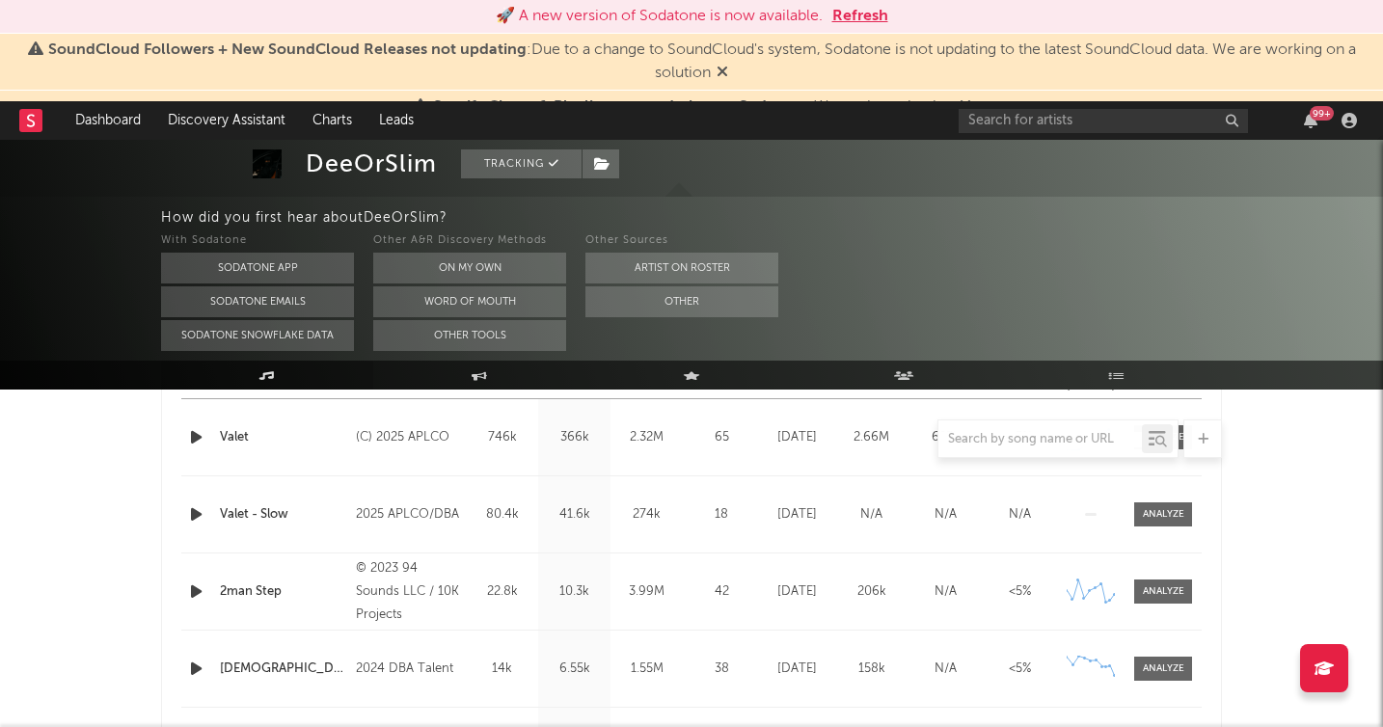 The width and height of the screenshot is (1383, 727). What do you see at coordinates (283, 515) in the screenshot?
I see `div: Valet - Slow` at bounding box center [283, 515].